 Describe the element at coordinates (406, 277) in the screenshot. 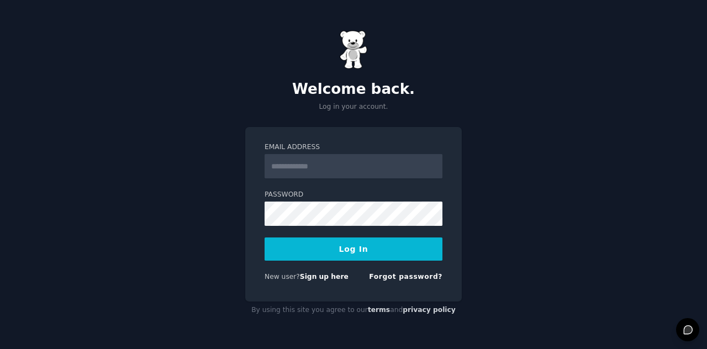

I see `a: Forgot password?` at that location.